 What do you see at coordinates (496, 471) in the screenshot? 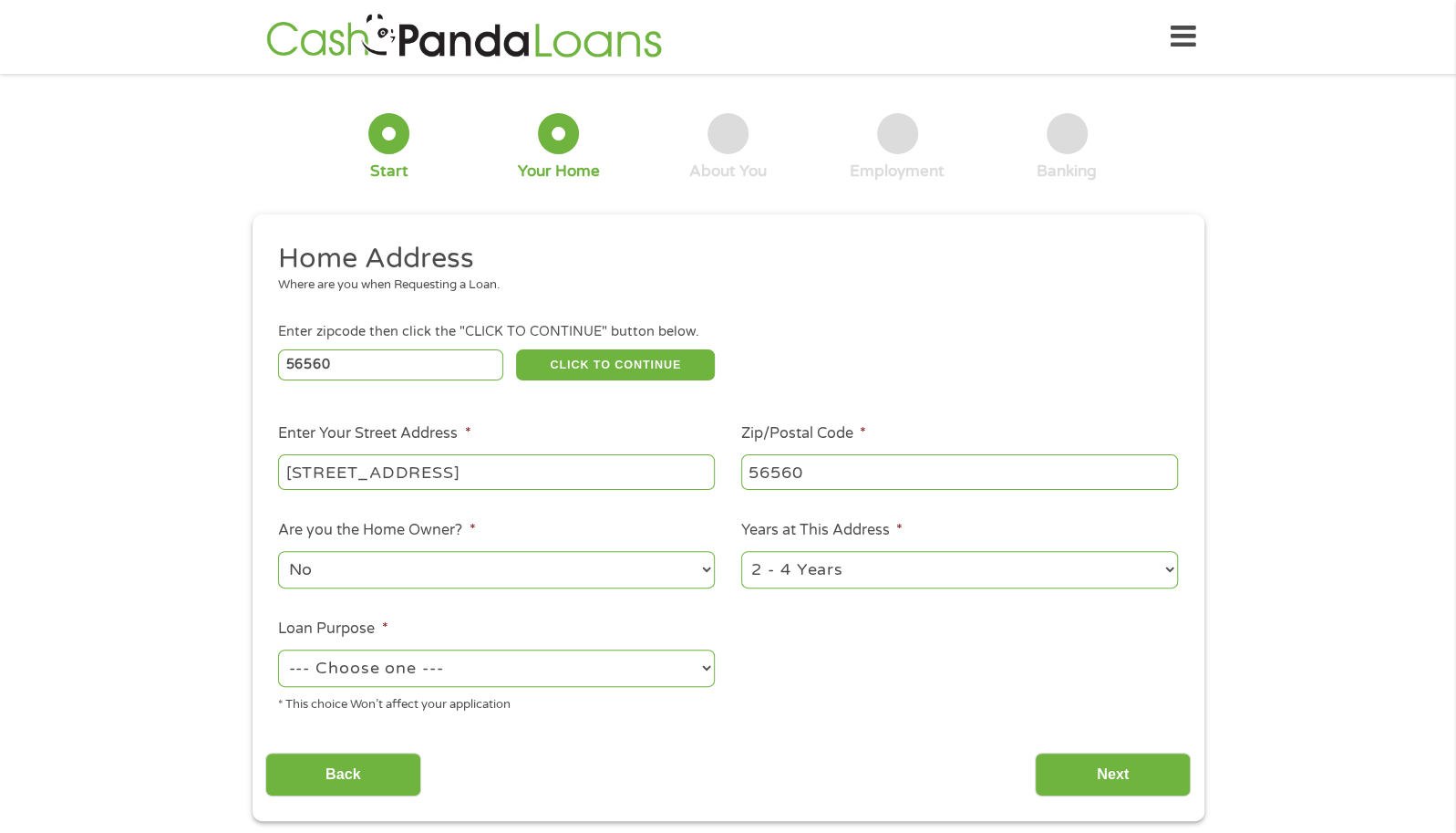
I see `input: 1 Main Street` at bounding box center [496, 471].